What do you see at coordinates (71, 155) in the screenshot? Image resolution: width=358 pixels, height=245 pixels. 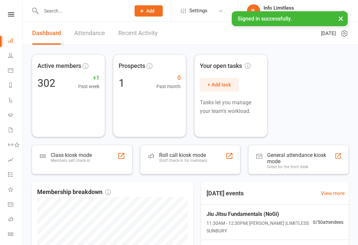 I see `div: Class kiosk mode` at bounding box center [71, 155].